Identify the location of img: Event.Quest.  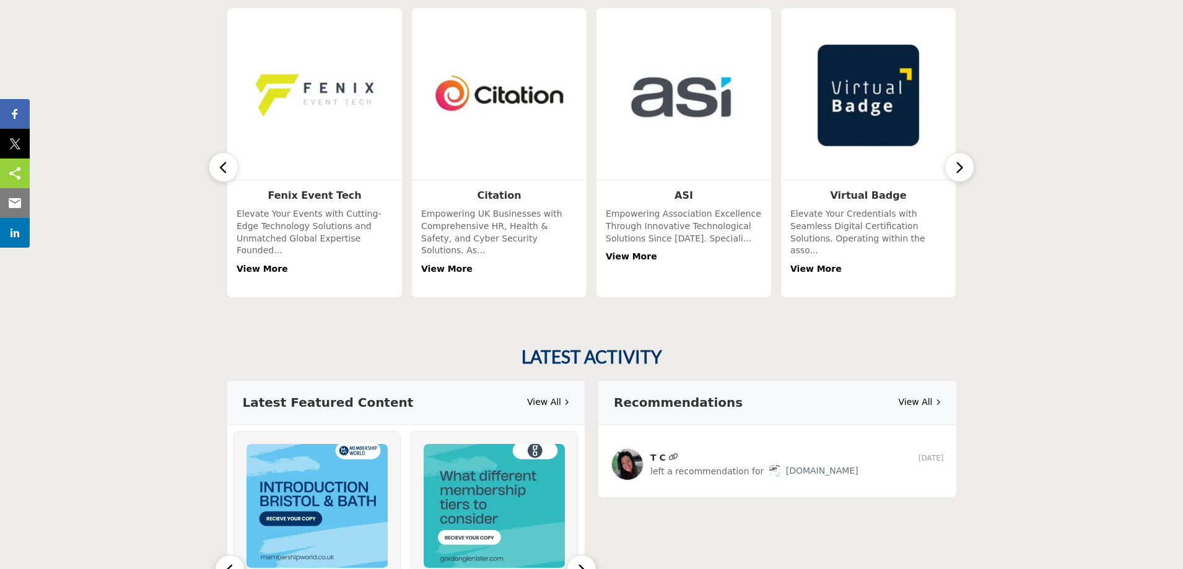
(774, 471).